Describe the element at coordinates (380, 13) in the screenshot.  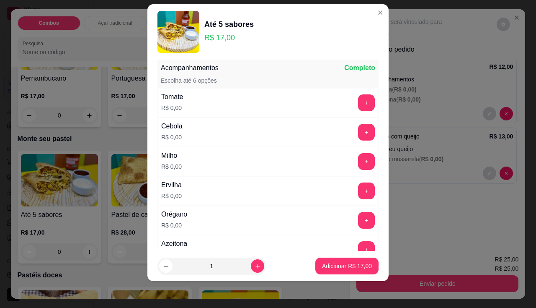
I see `button: Close` at that location.